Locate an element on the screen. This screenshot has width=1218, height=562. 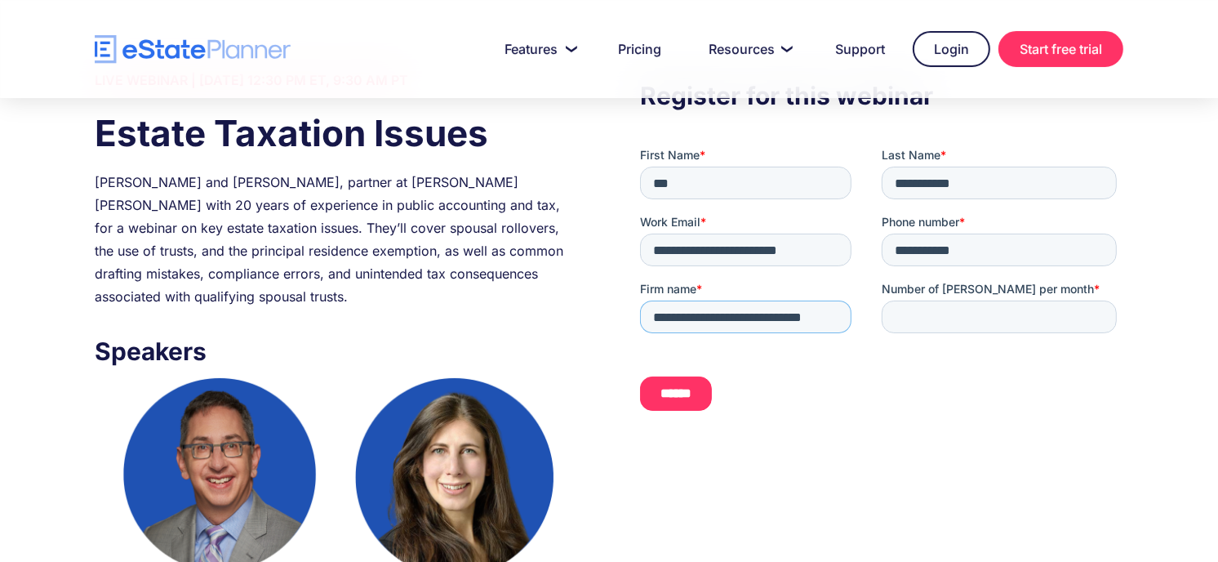
a: Login is located at coordinates (951, 49).